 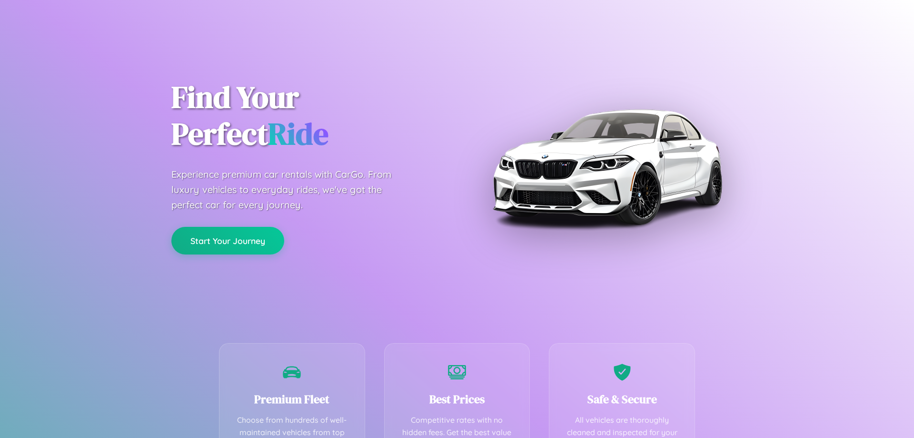 I want to click on button: Start Your Journey, so click(x=228, y=240).